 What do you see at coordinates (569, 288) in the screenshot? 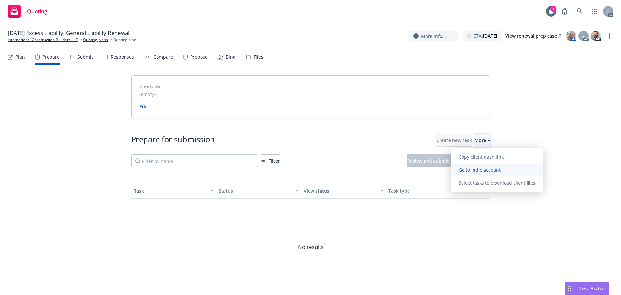
I see `div: Drag to move` at bounding box center [569, 288].